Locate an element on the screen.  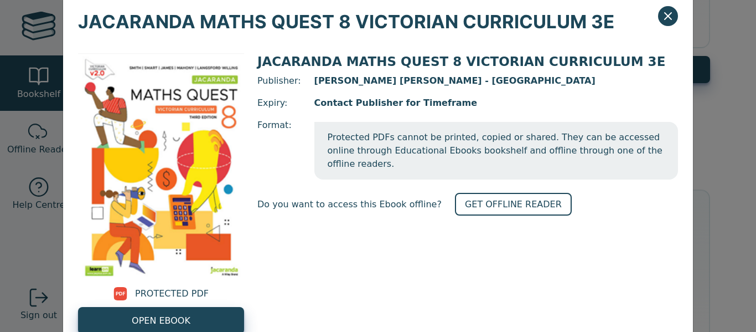
span: OPEN EBOOK is located at coordinates (161, 321).